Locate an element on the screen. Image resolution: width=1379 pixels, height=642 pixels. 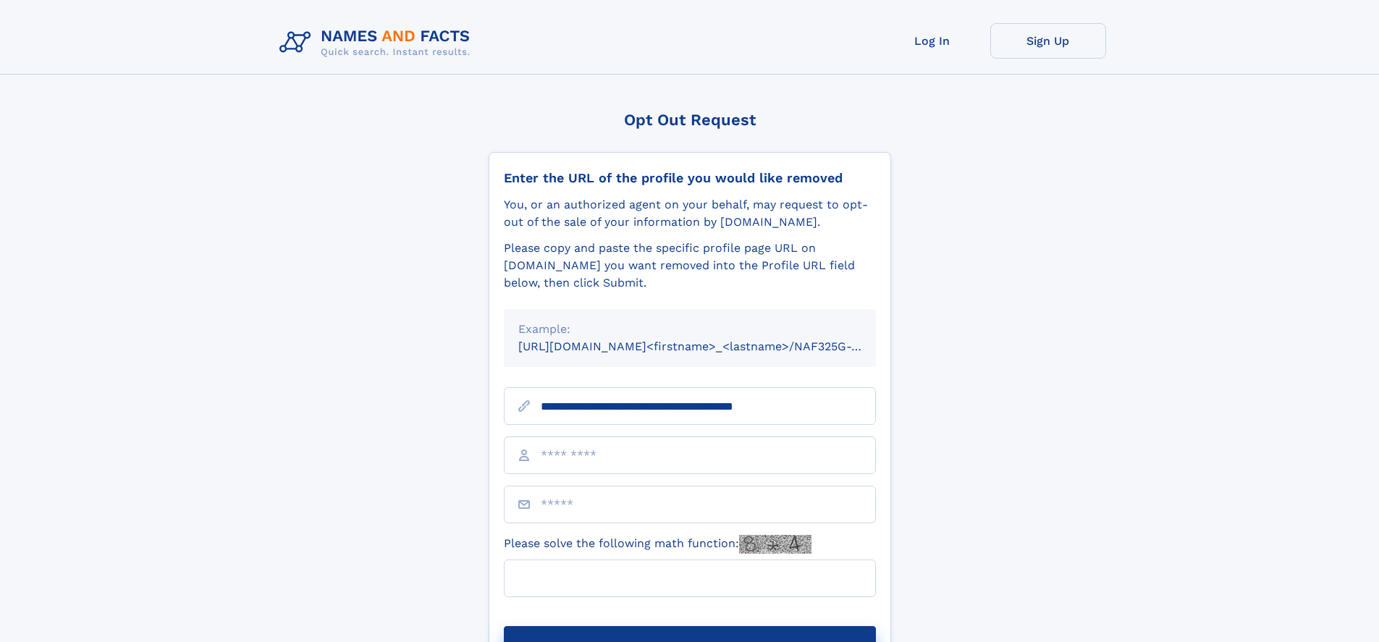
label: Please solve the following math function: is located at coordinates (657, 544).